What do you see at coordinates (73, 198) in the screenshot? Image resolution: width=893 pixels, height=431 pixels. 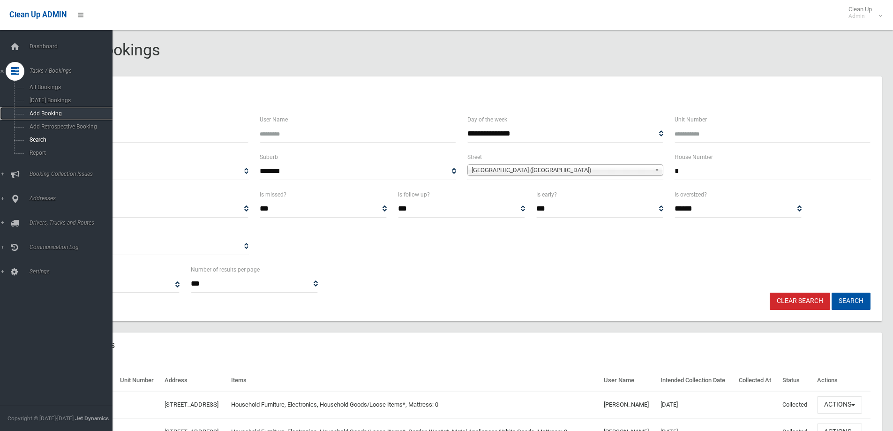 I see `span: Addresses` at bounding box center [73, 198].